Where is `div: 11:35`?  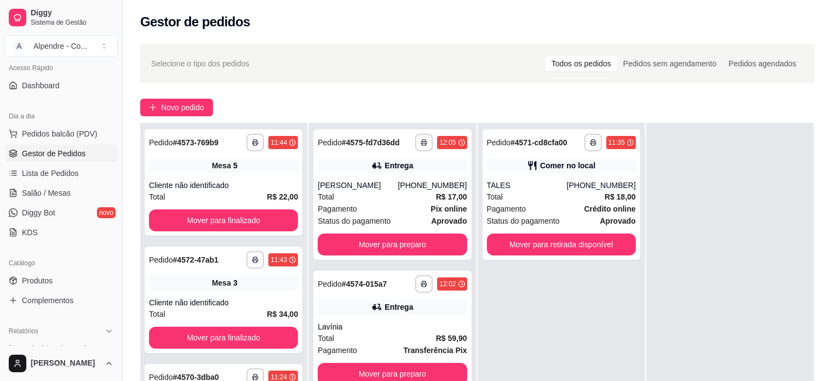
div: 11:35 is located at coordinates (617, 142).